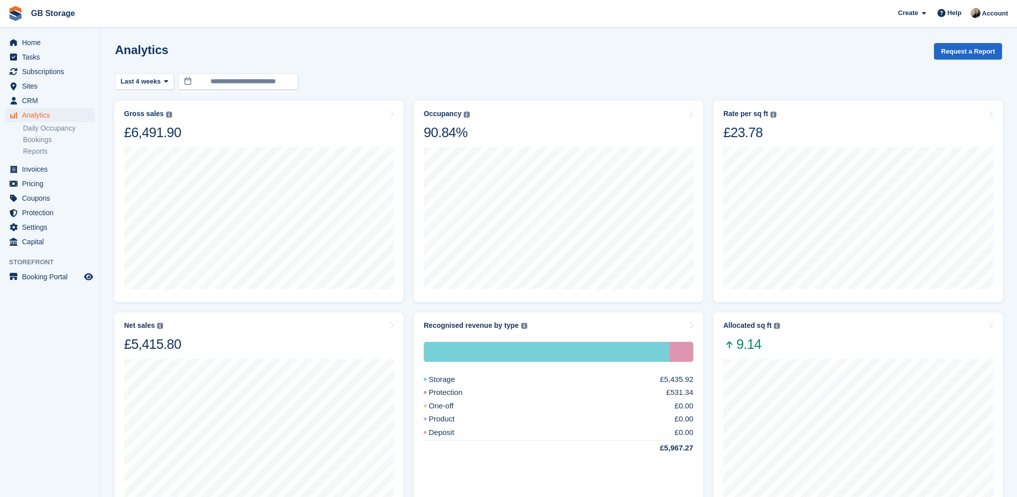 The height and width of the screenshot is (497, 1017). Describe the element at coordinates (52, 57) in the screenshot. I see `span: Tasks` at that location.